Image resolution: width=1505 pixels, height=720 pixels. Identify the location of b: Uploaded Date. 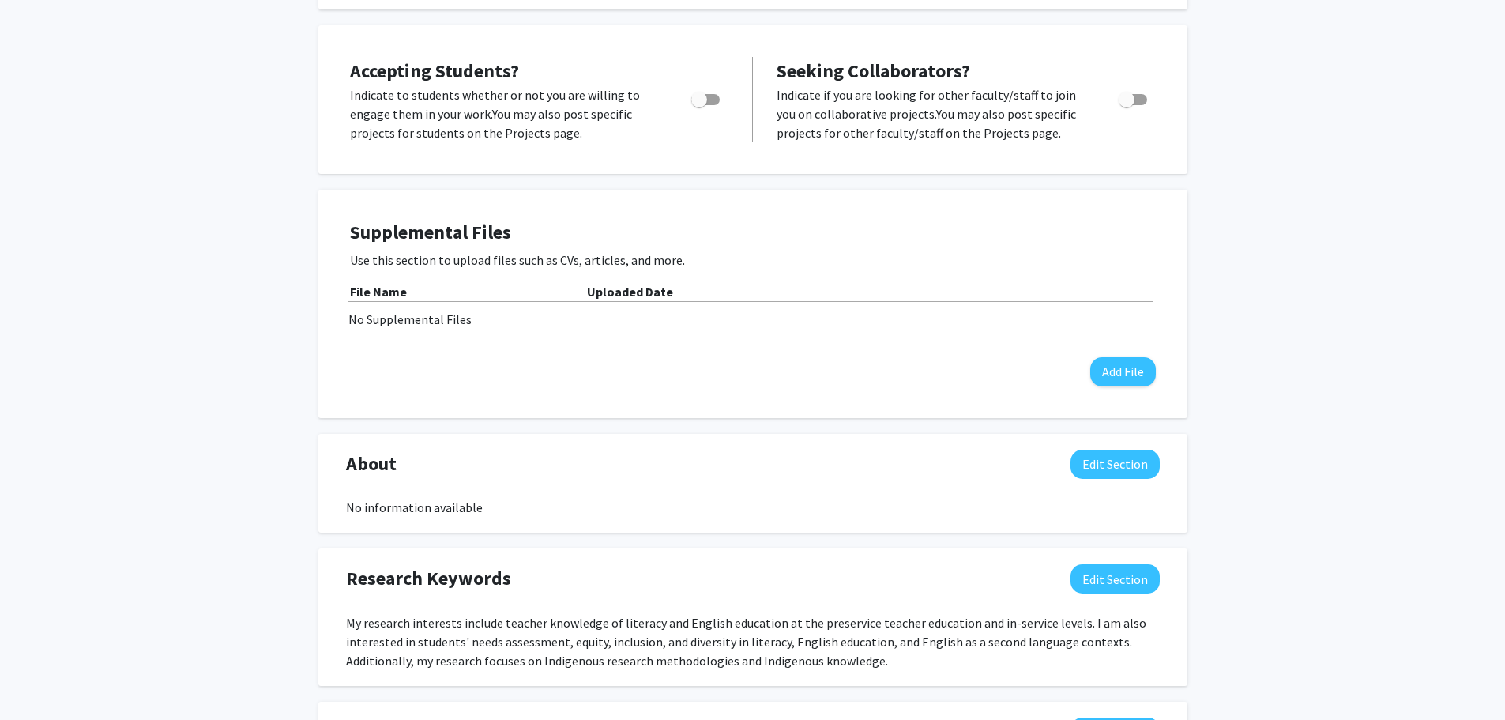
(630, 292).